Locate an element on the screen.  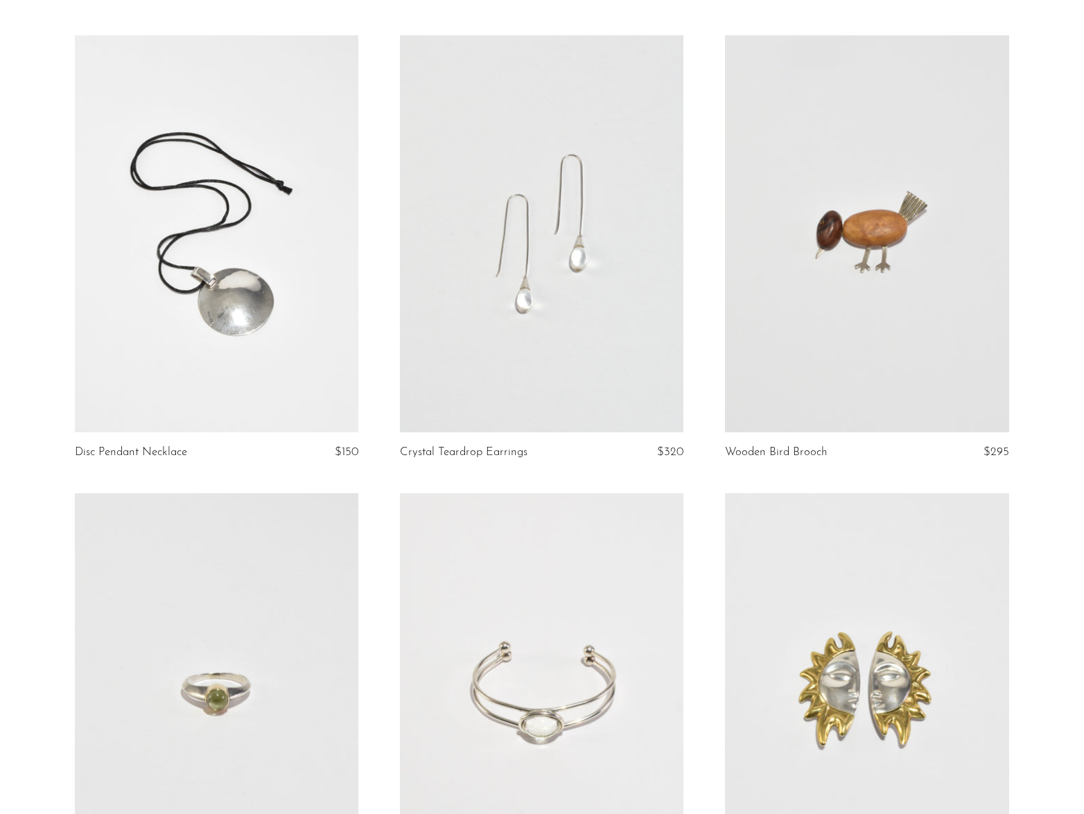
span: $320 is located at coordinates (670, 452).